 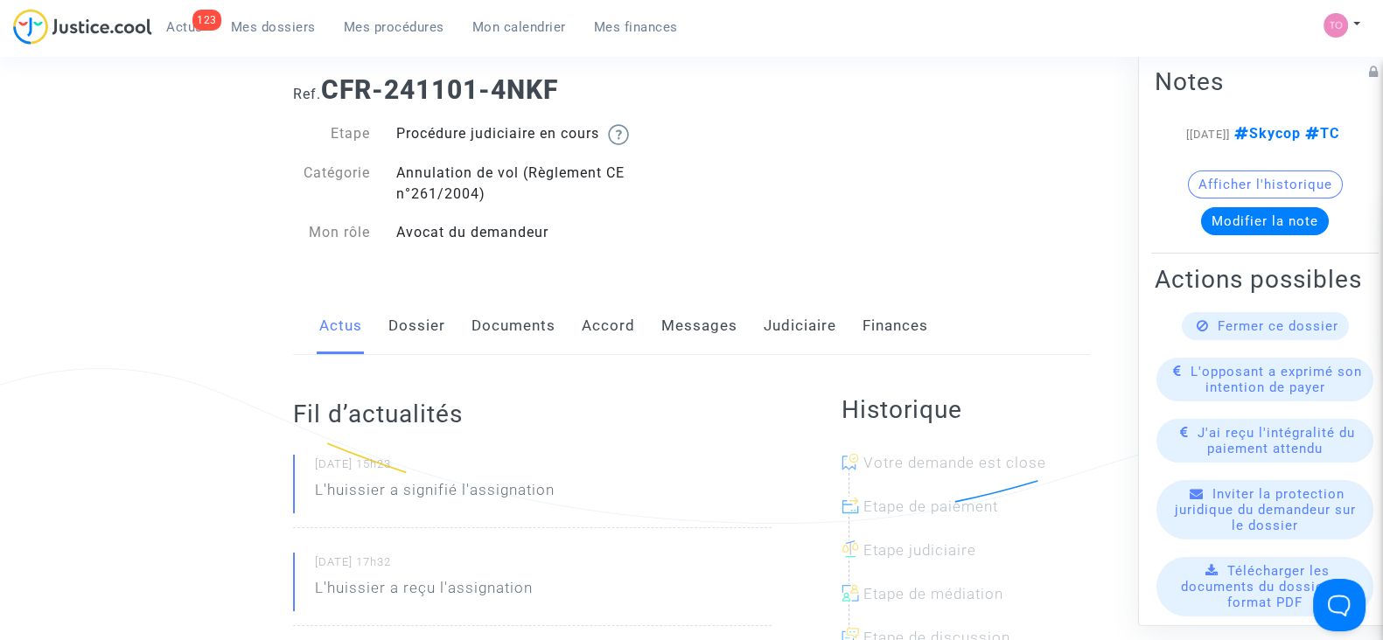 I want to click on a: Mon calendrier, so click(x=519, y=27).